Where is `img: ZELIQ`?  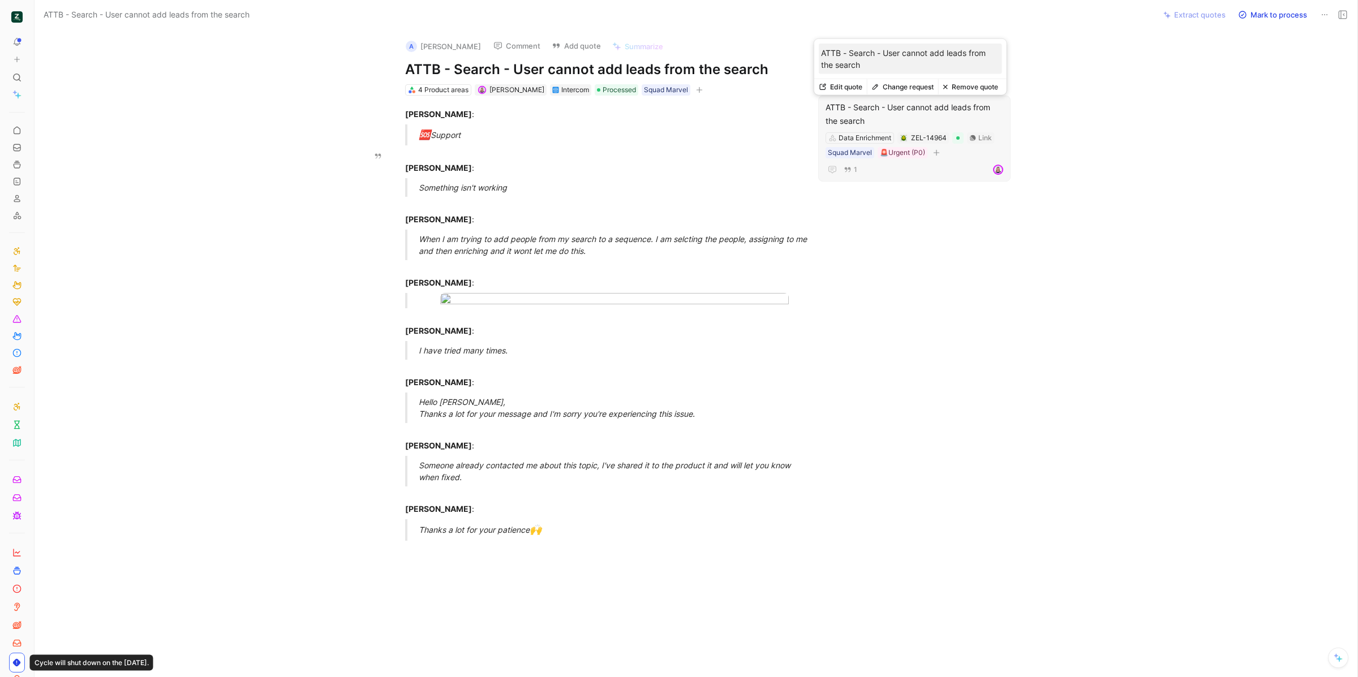
img: ZELIQ is located at coordinates (17, 17).